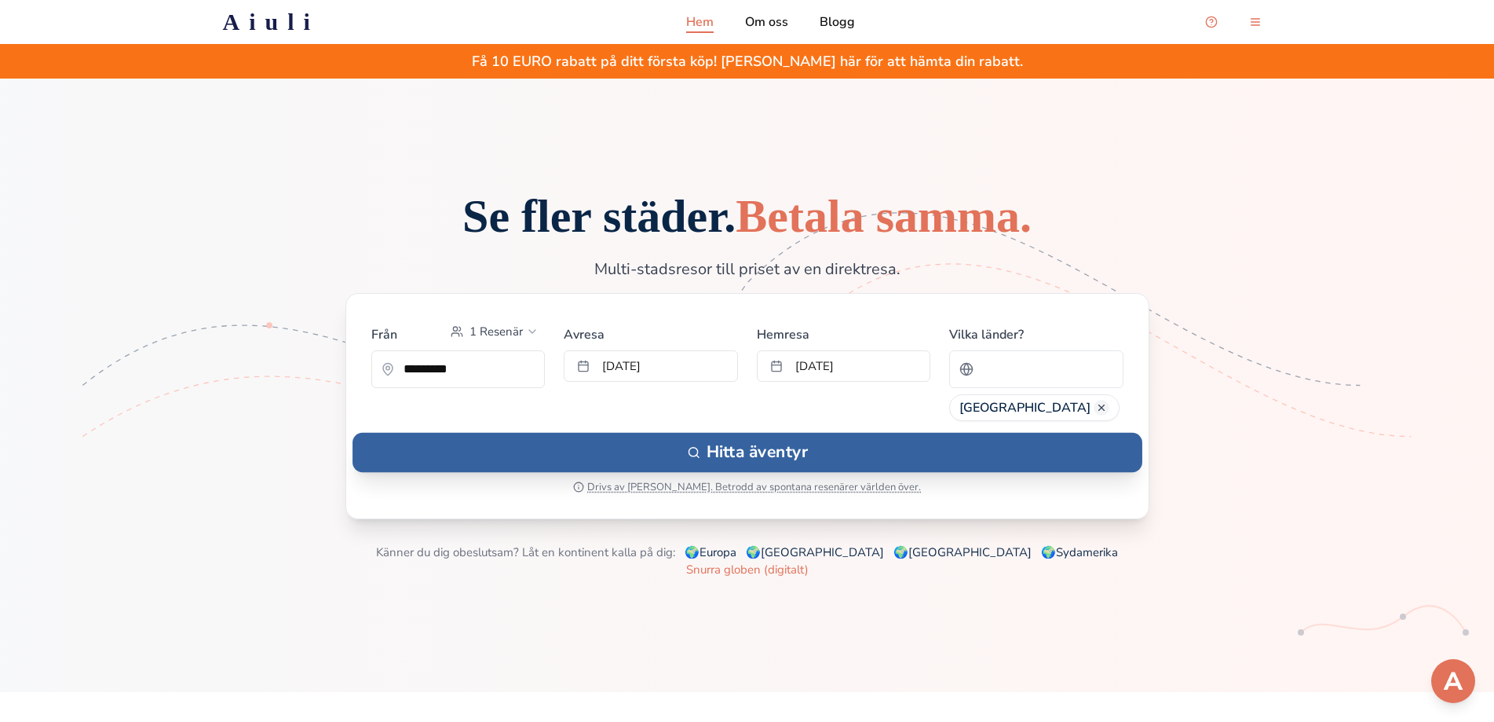 This screenshot has height=722, width=1494. I want to click on a: 🌍Europa, so click(711, 552).